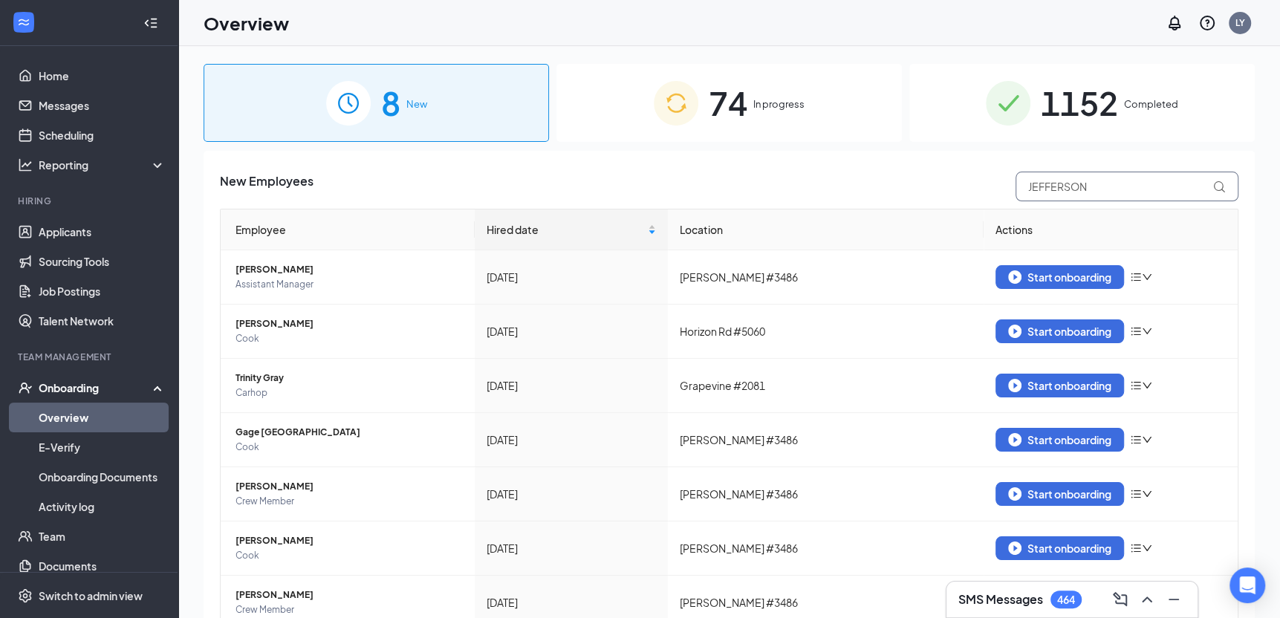  What do you see at coordinates (1174, 600) in the screenshot?
I see `button: Minimize` at bounding box center [1174, 600].